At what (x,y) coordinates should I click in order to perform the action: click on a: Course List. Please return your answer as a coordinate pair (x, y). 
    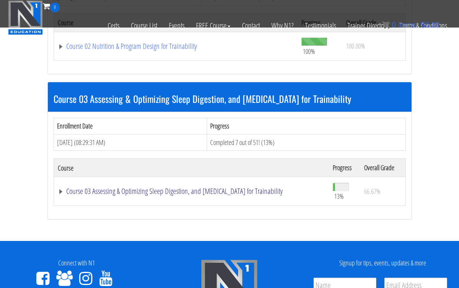
    Looking at the image, I should click on (144, 26).